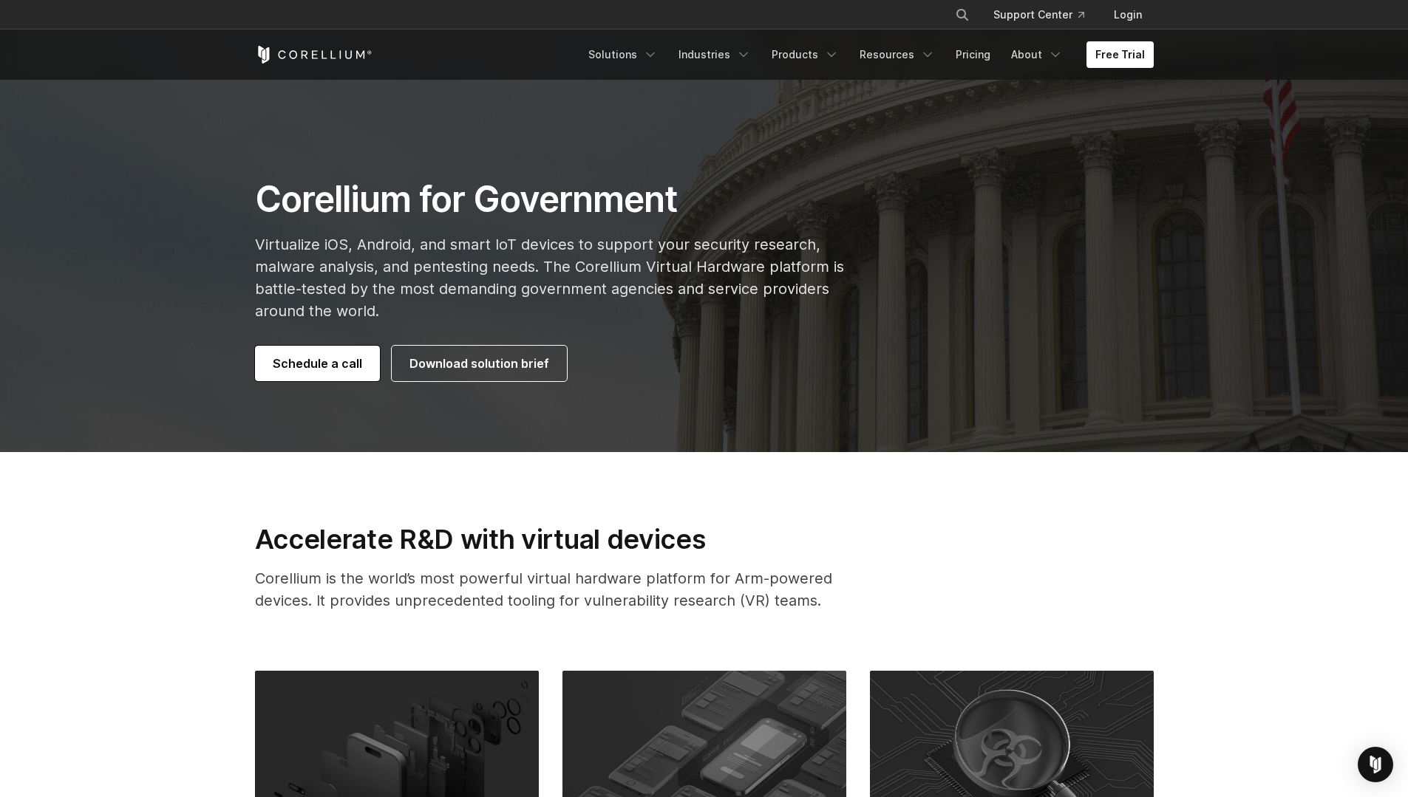 Image resolution: width=1408 pixels, height=797 pixels. I want to click on a: About, so click(1037, 55).